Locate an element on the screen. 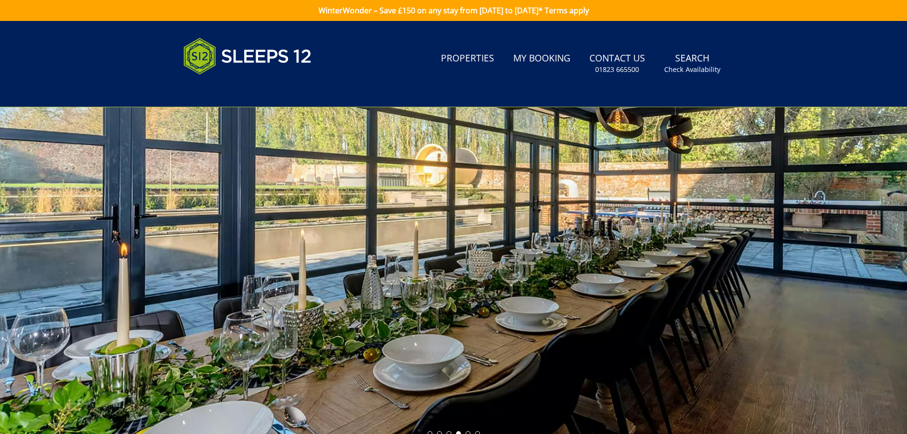 The height and width of the screenshot is (434, 907). small: Check Availability is located at coordinates (692, 70).